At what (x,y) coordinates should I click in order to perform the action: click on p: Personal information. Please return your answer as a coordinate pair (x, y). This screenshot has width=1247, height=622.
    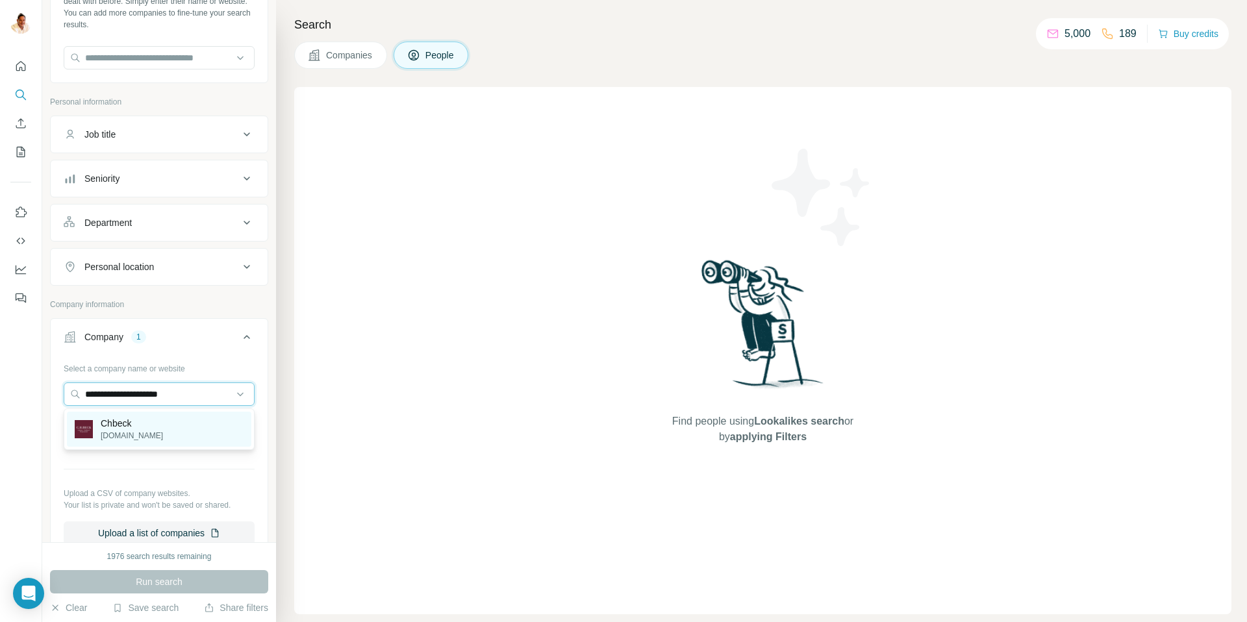
    Looking at the image, I should click on (159, 102).